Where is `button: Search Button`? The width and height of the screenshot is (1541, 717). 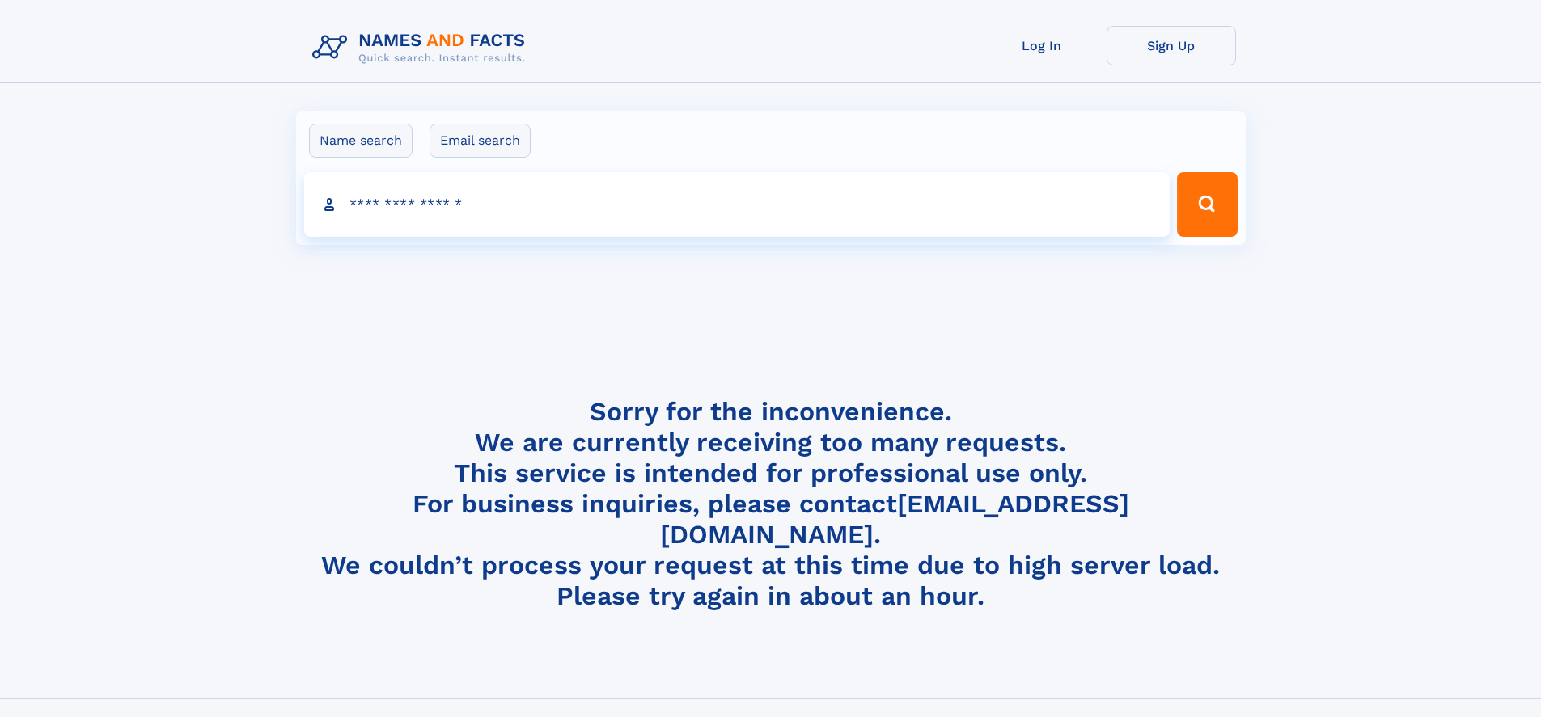
button: Search Button is located at coordinates (1207, 205).